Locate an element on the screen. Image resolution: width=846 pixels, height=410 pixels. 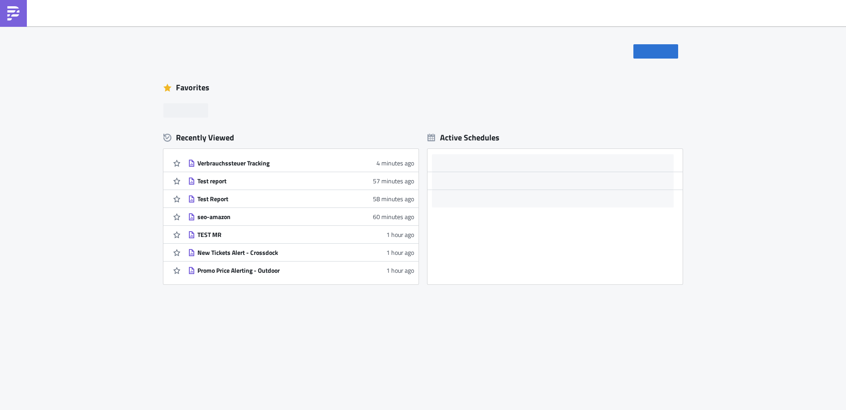
time: 2025-09-24T08:05:02Z is located at coordinates (393, 199).